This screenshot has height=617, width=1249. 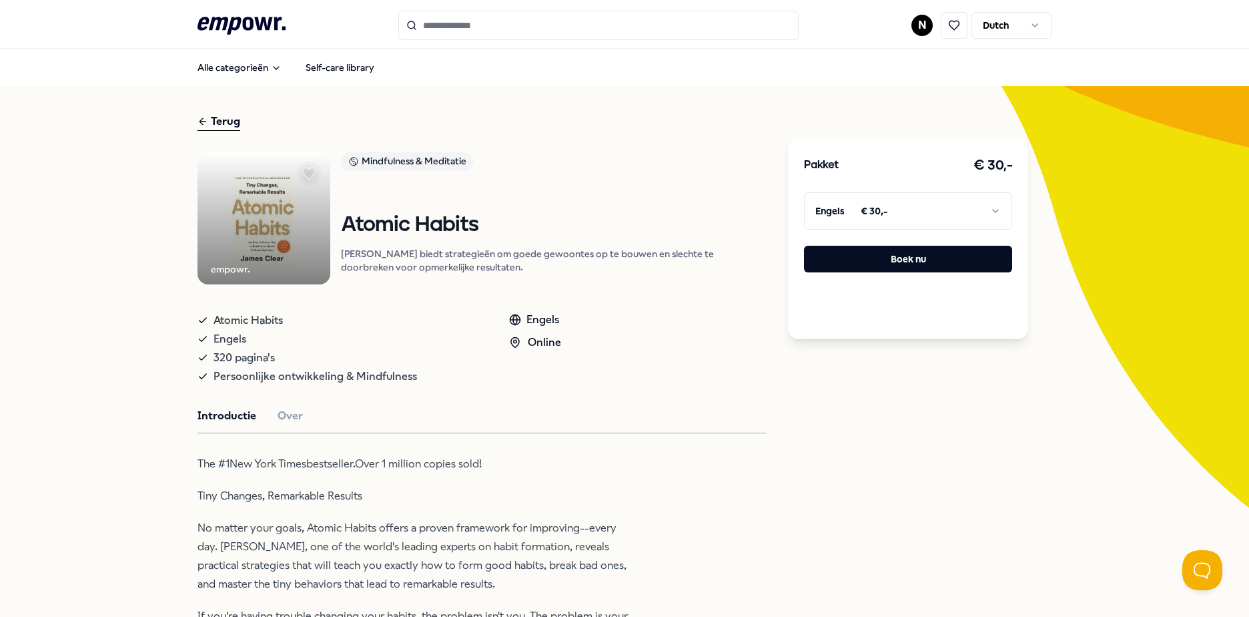 I want to click on button: Boek nu, so click(x=908, y=259).